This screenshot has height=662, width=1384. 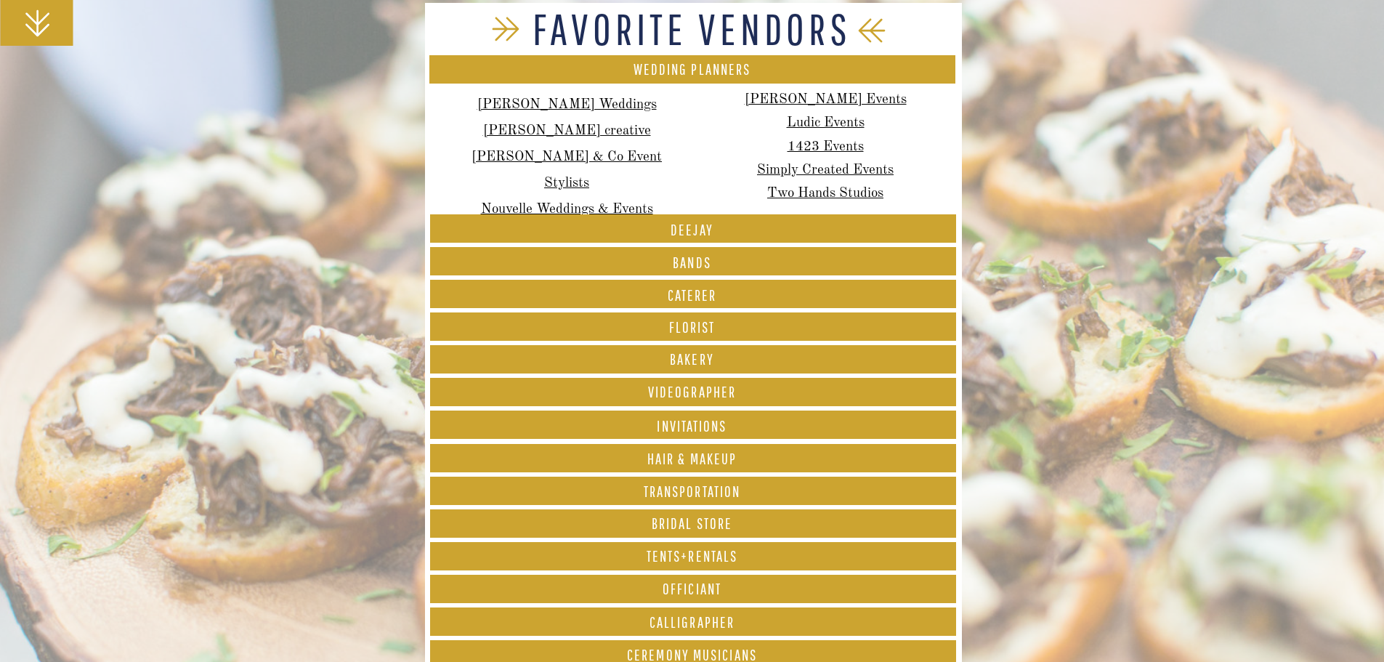 I want to click on a: Ludic Events, so click(x=825, y=123).